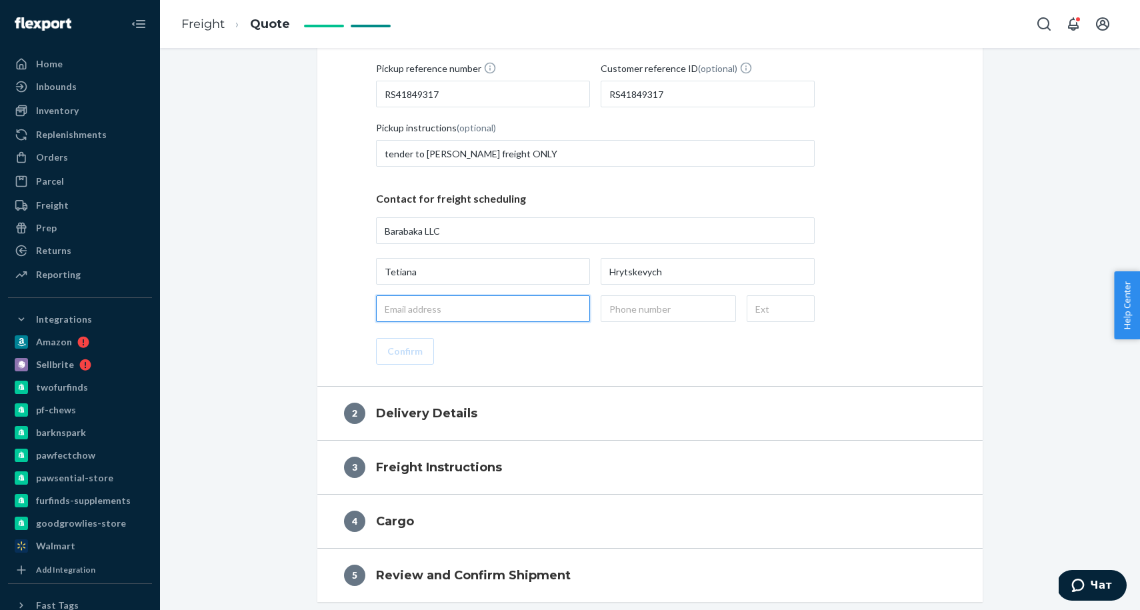  I want to click on a: Add Integration, so click(80, 570).